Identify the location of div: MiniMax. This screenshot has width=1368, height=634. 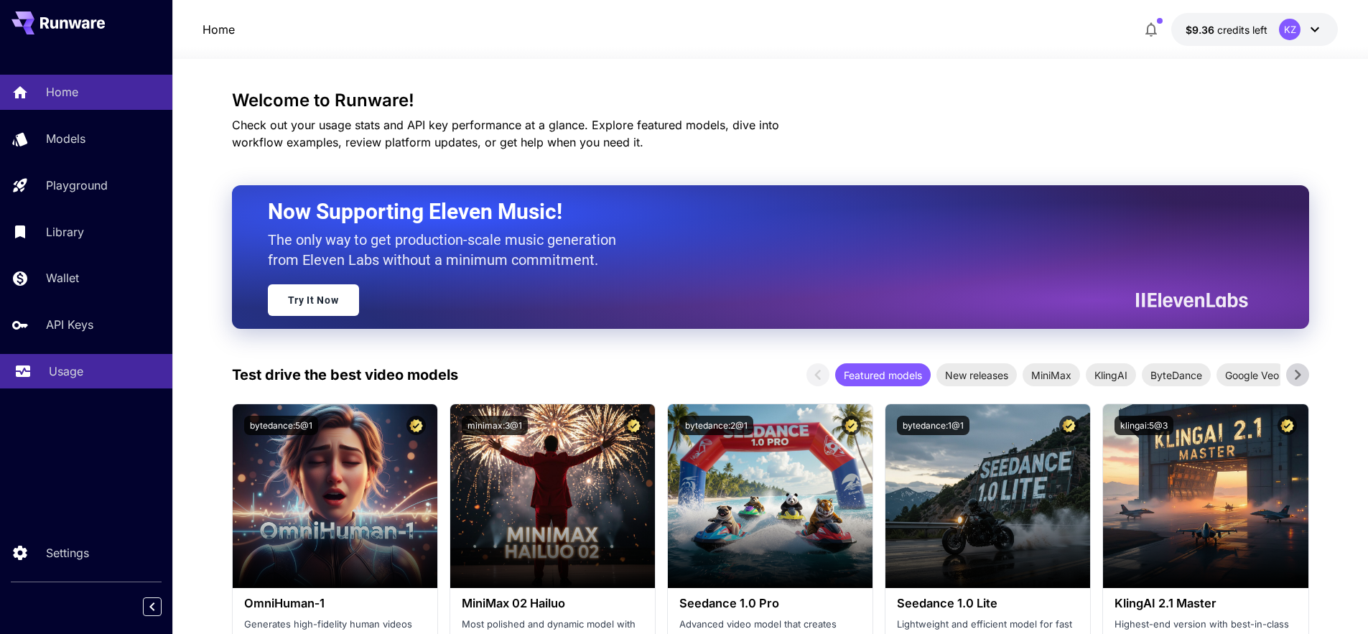
(1051, 375).